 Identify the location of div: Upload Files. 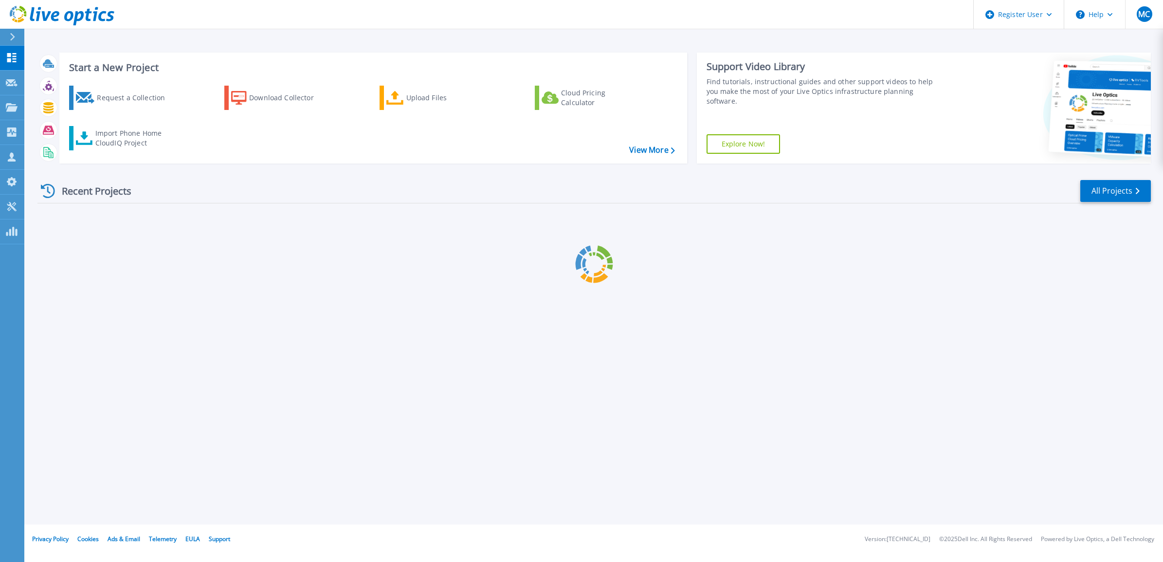
(445, 98).